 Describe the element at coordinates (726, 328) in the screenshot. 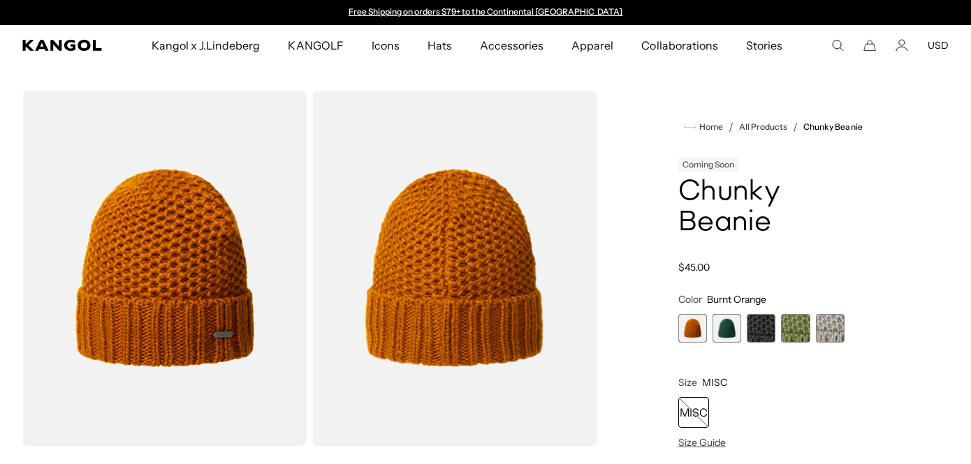

I see `label: Deep Emerald` at that location.